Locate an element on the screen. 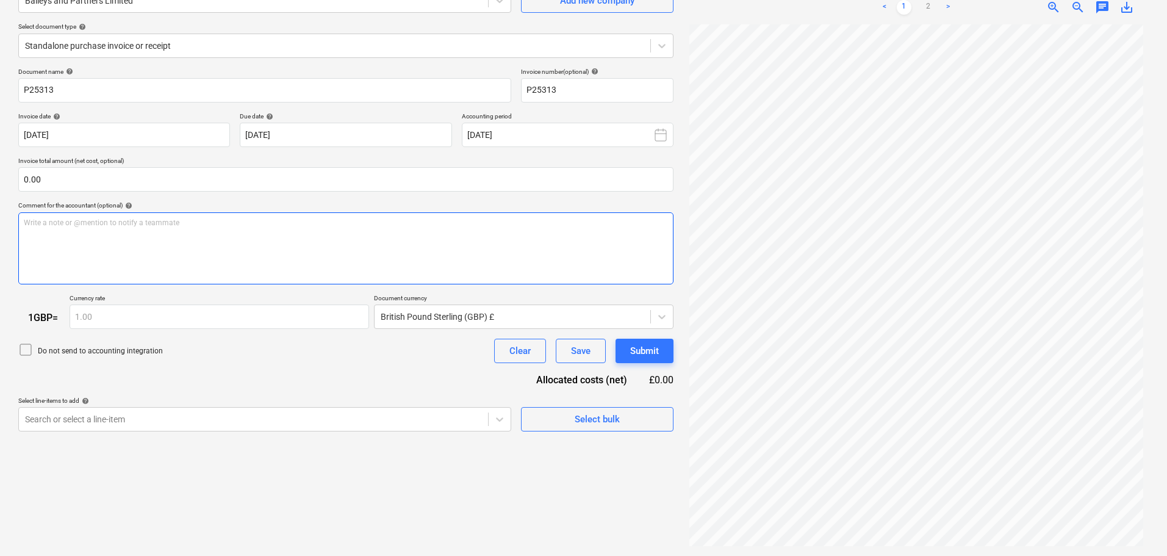  div: Select bulk is located at coordinates (597, 419).